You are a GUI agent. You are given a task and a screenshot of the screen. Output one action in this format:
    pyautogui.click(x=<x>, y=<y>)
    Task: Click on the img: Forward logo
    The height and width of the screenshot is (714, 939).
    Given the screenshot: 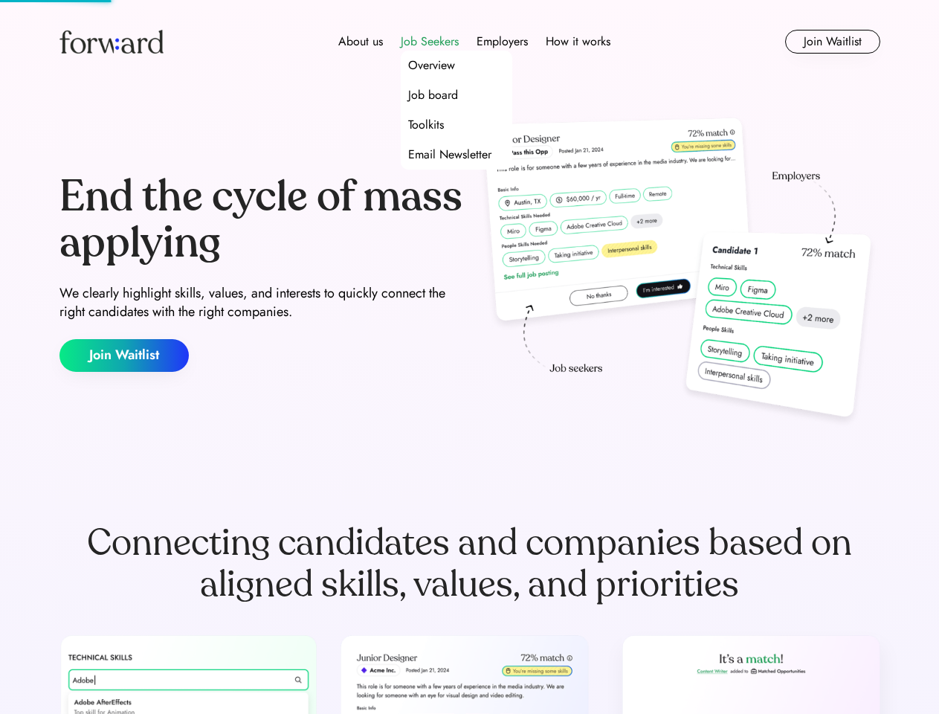 What is the action you would take?
    pyautogui.click(x=112, y=42)
    